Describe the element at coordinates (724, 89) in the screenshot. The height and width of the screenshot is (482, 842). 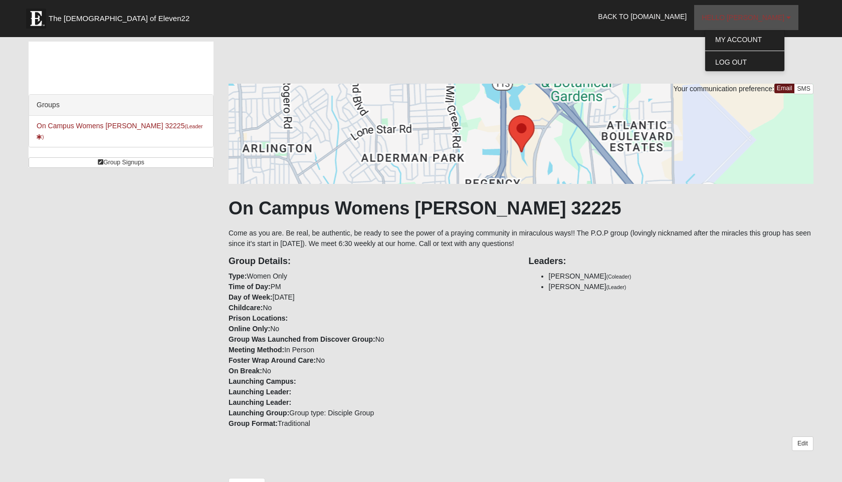
I see `span: Your communication preference:` at that location.